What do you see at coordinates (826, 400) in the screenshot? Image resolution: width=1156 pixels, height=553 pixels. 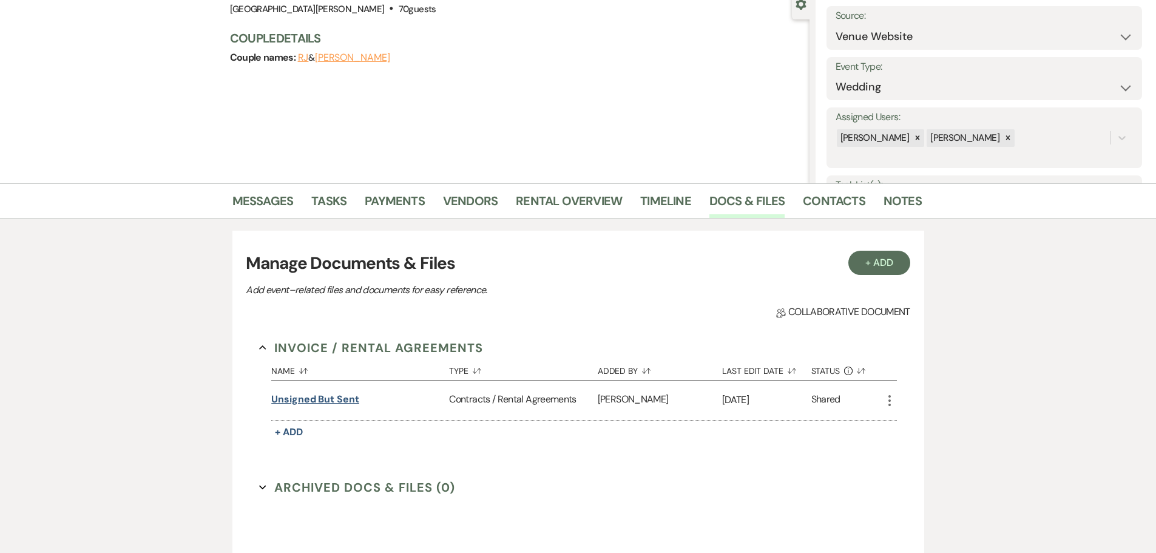 I see `div: Shared` at bounding box center [826, 400].